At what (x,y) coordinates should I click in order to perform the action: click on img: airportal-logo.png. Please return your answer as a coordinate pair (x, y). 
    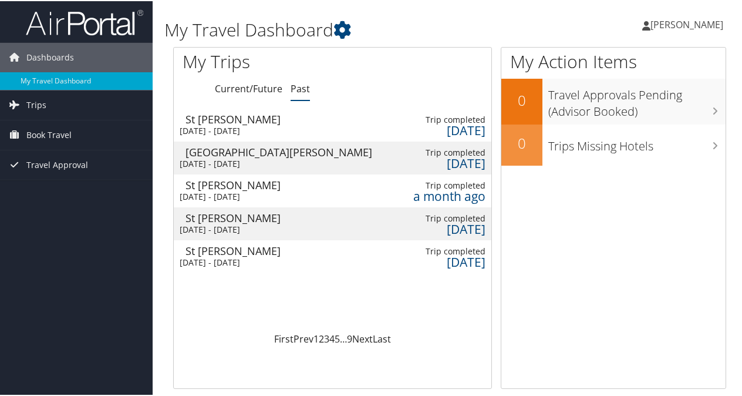
    Looking at the image, I should click on (85, 21).